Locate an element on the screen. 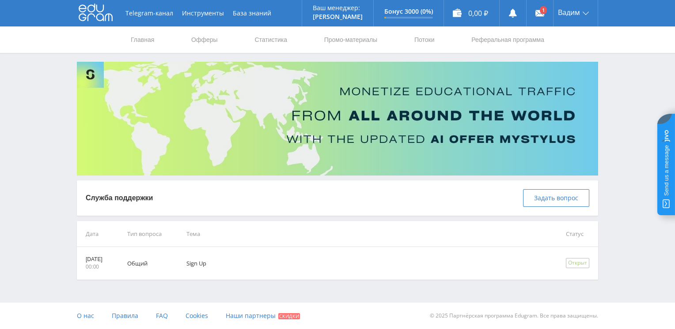 This screenshot has height=329, width=675. div: © 2025 Партнёрская программа Edugram. Все права защищены. is located at coordinates (470, 316).